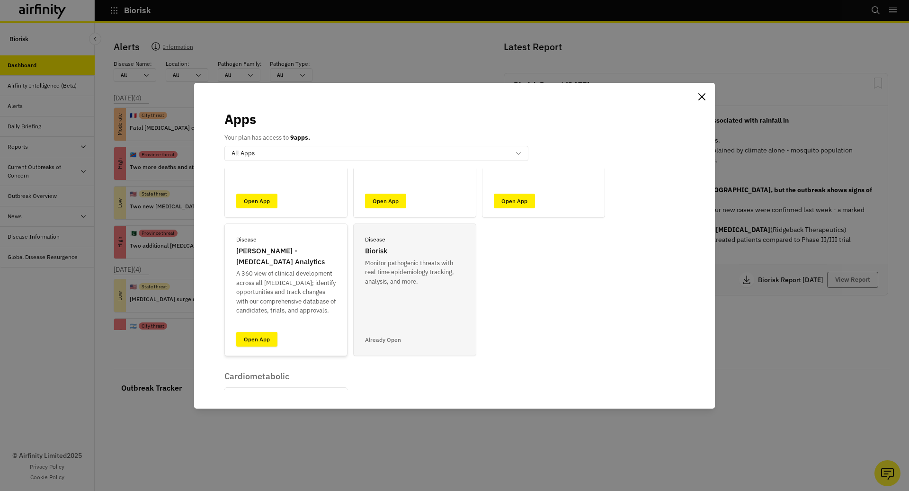 The image size is (909, 491). I want to click on p: All Apps, so click(243, 153).